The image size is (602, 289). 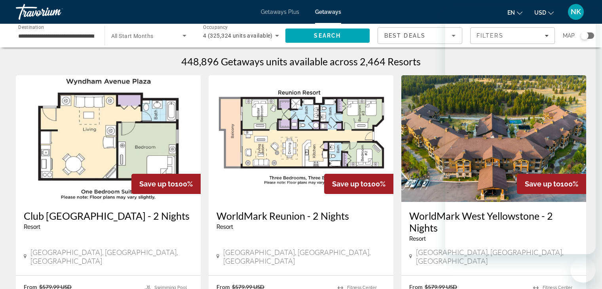 What do you see at coordinates (31, 27) in the screenshot?
I see `span: Destination` at bounding box center [31, 27].